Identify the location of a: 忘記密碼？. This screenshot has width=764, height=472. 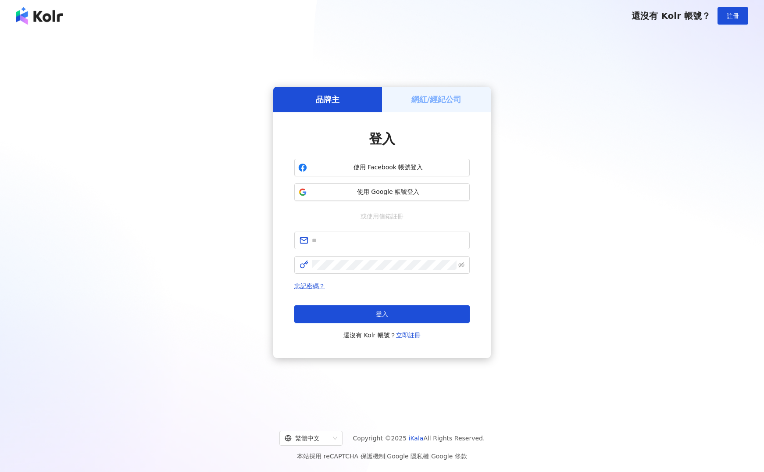
(310, 286).